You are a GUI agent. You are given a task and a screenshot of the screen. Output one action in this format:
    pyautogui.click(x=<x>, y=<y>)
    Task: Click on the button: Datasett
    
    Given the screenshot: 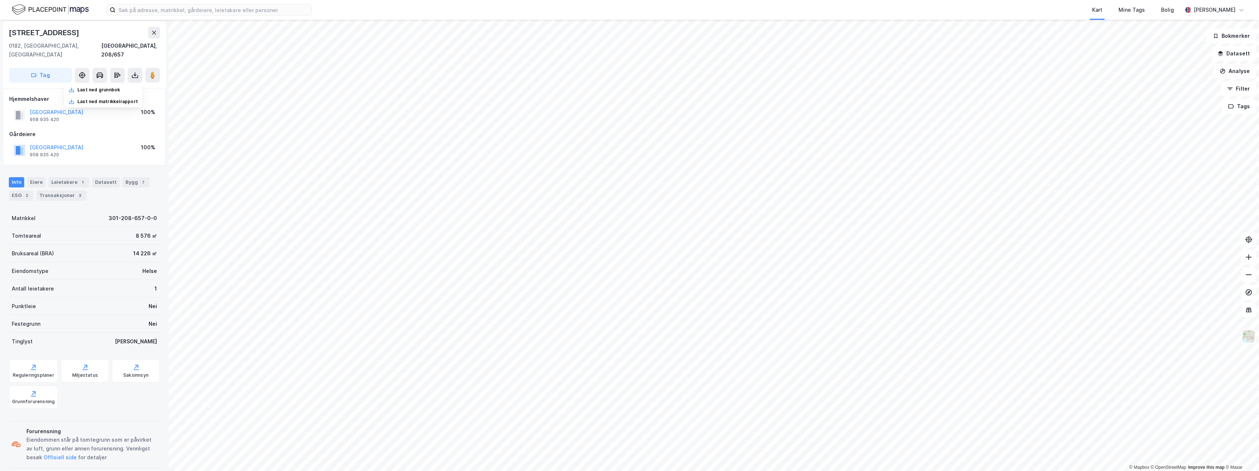 What is the action you would take?
    pyautogui.click(x=1233, y=54)
    